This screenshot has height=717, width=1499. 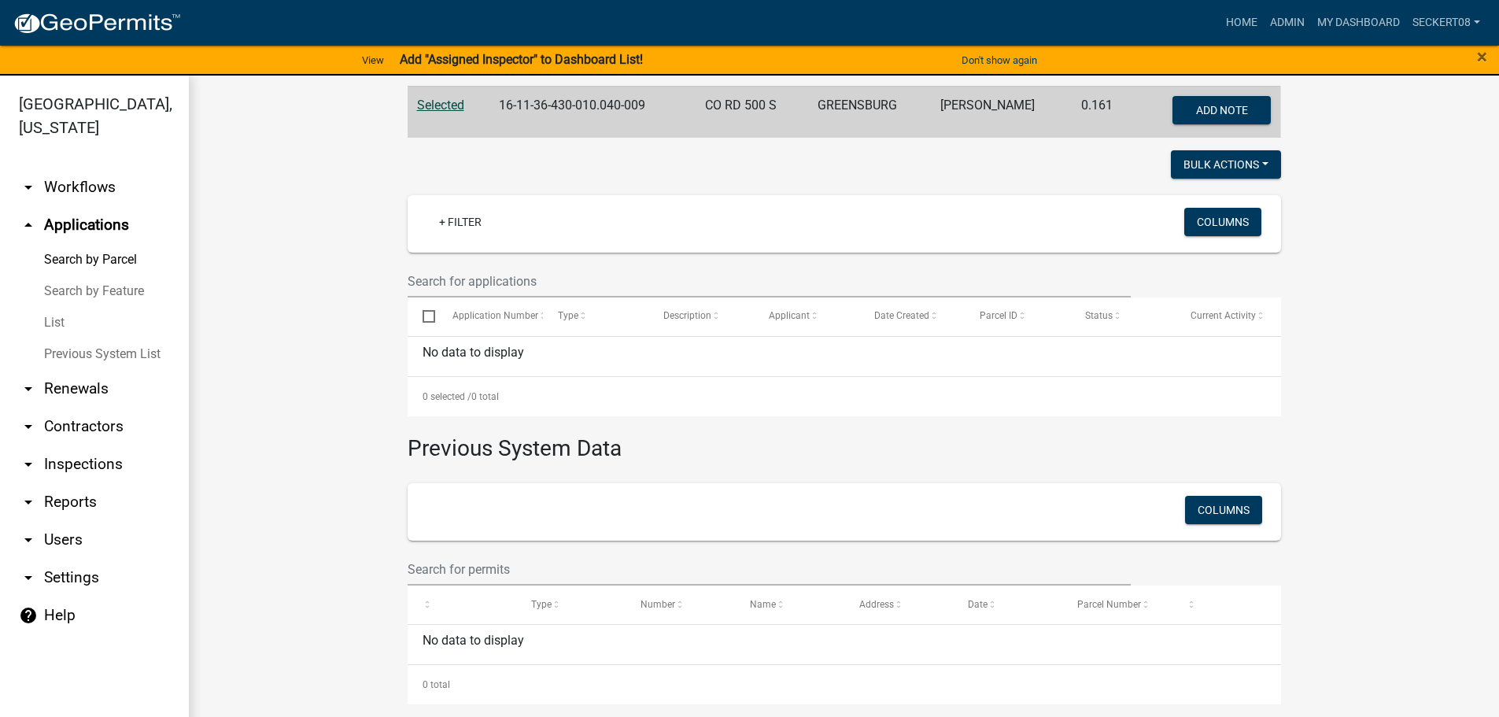 What do you see at coordinates (789, 316) in the screenshot?
I see `span: Applicant` at bounding box center [789, 316].